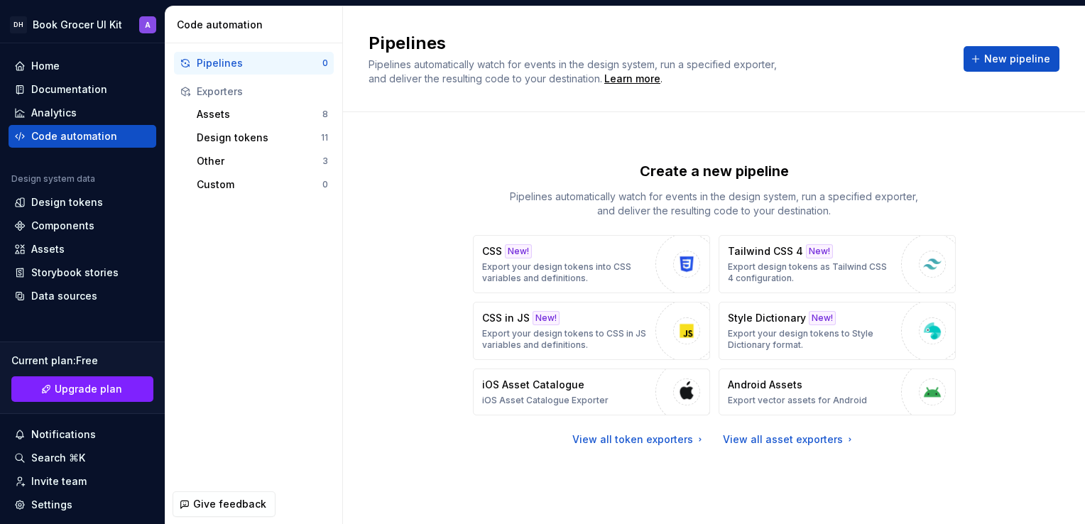 This screenshot has width=1085, height=524. I want to click on div: Storybook stories, so click(75, 273).